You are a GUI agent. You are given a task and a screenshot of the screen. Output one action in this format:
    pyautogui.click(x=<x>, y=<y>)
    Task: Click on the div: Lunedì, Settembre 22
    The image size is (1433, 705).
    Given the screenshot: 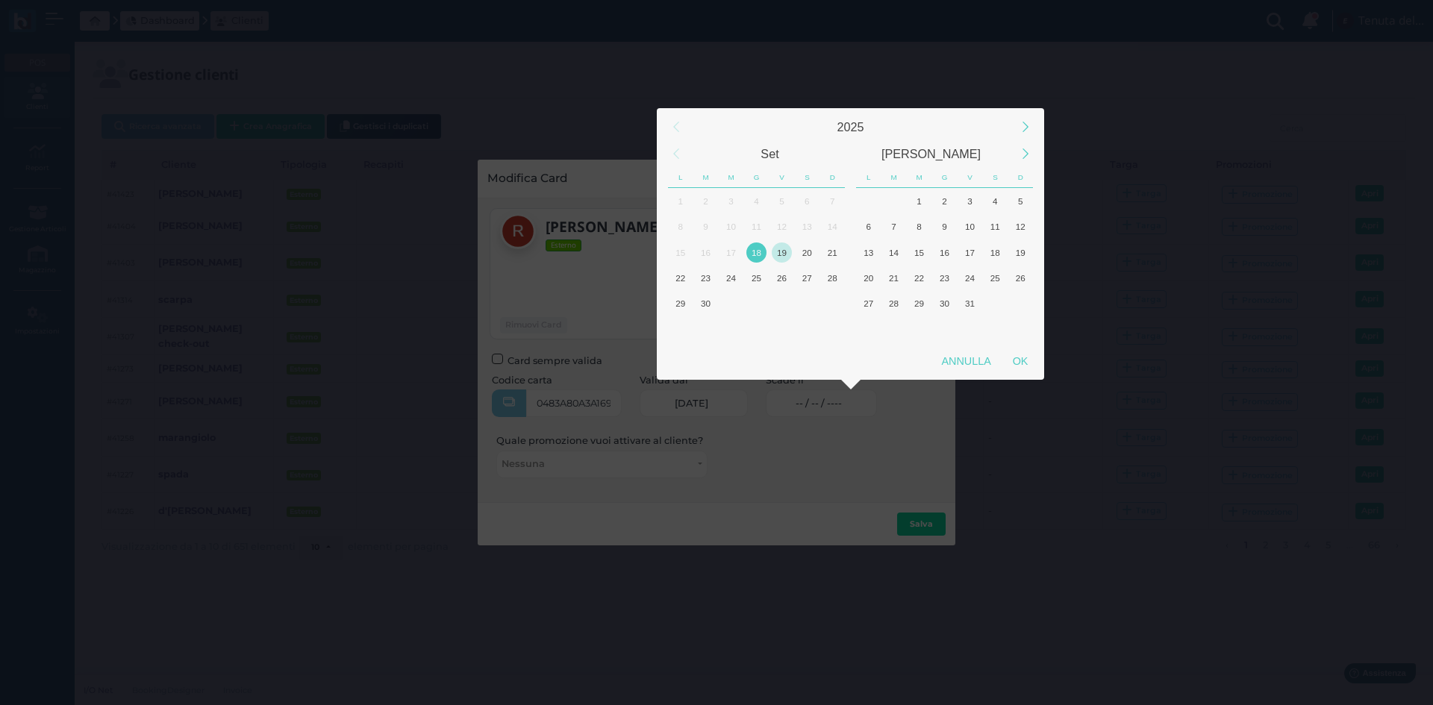 What is the action you would take?
    pyautogui.click(x=681, y=278)
    